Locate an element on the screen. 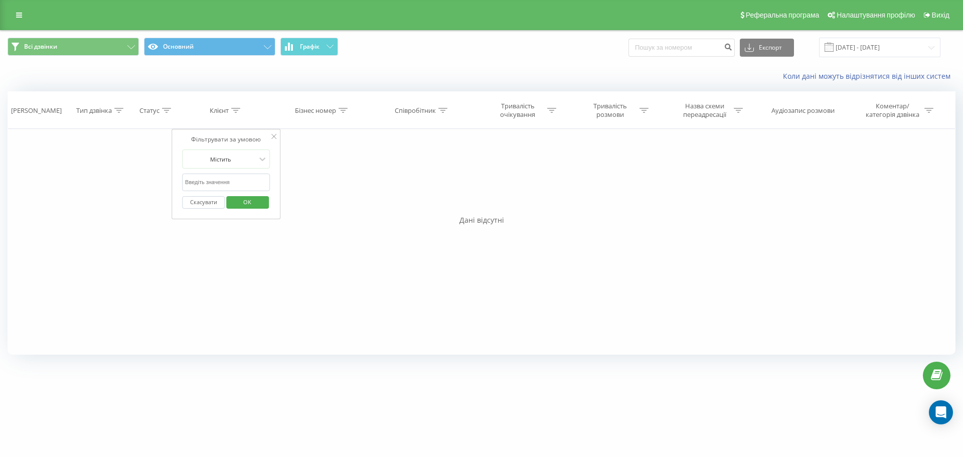  button: Скасувати is located at coordinates (203, 202).